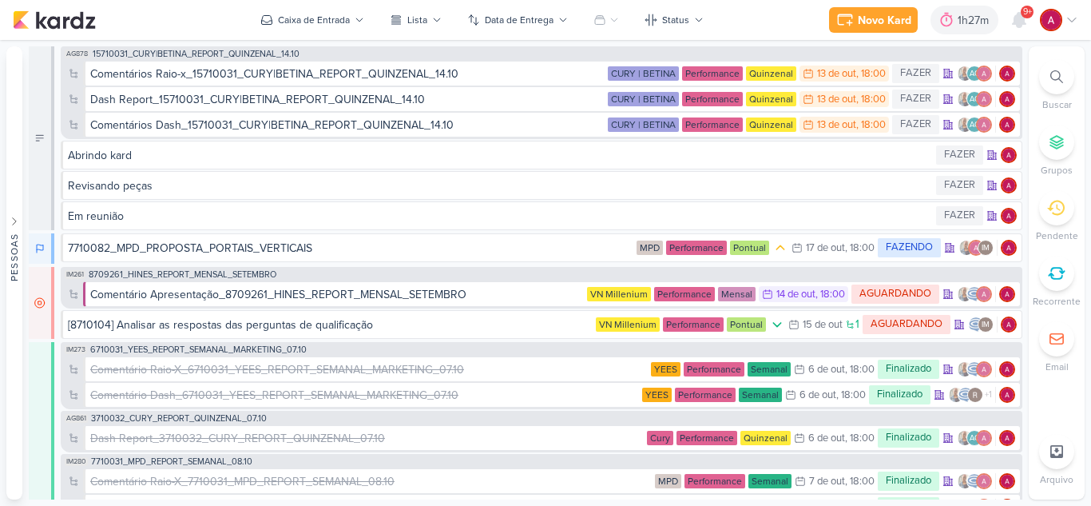 The image size is (1091, 506). I want to click on div: 1h27m, so click(975, 20).